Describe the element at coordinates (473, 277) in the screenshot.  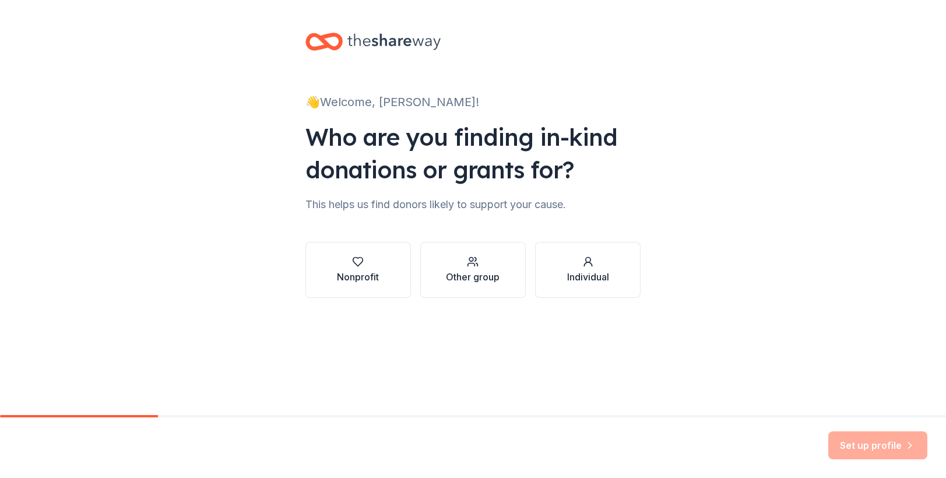
I see `div: Other group` at that location.